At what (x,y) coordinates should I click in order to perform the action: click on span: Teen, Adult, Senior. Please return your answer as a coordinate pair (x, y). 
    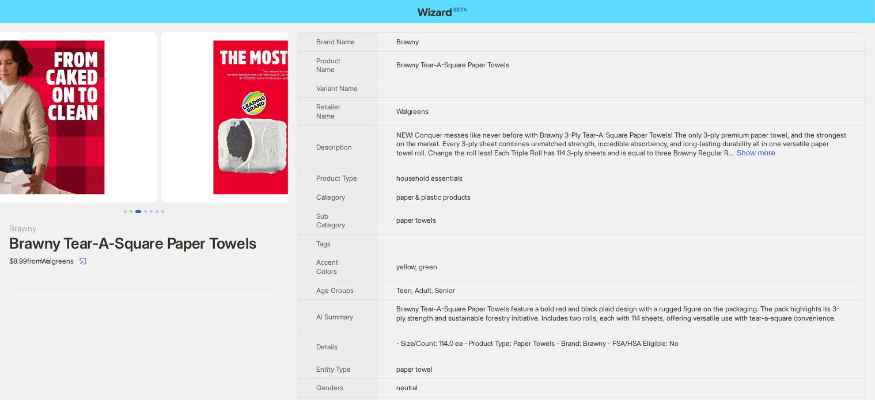
    Looking at the image, I should click on (426, 290).